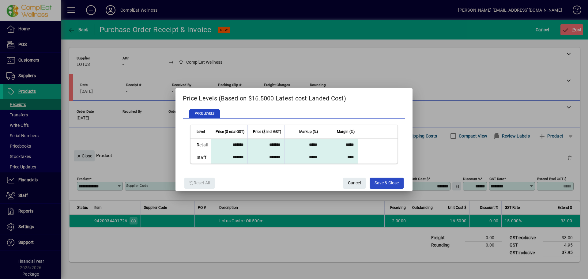 The height and width of the screenshot is (279, 588). What do you see at coordinates (267, 132) in the screenshot?
I see `span: Price ($ incl GST)` at bounding box center [267, 132].